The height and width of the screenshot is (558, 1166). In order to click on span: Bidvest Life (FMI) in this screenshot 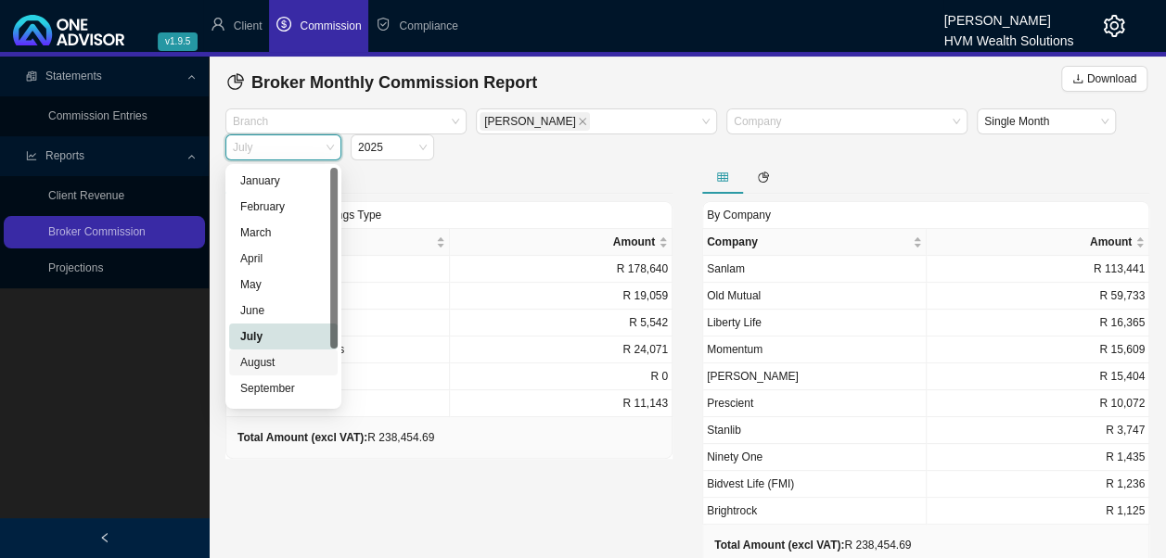, I will do `click(750, 484)`.